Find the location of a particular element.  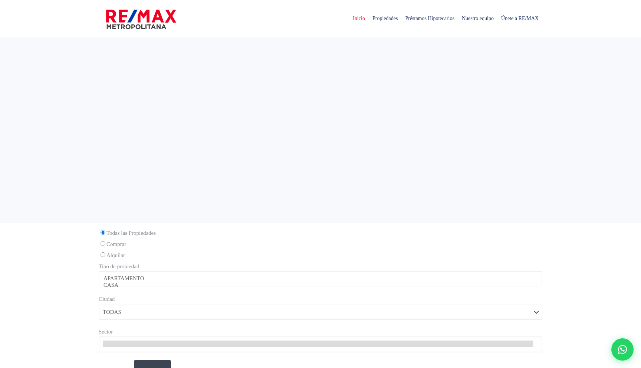

label: Comprar is located at coordinates (320, 244).